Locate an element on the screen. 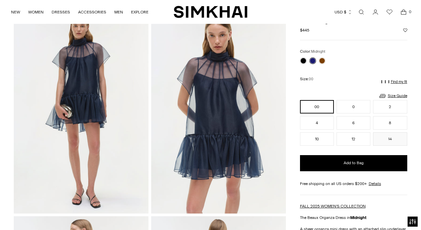 This screenshot has width=421, height=230. a: Size Guide is located at coordinates (393, 96).